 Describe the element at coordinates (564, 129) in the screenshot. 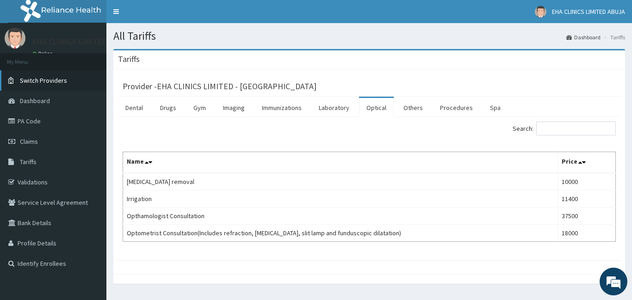

I see `label: Search:` at that location.